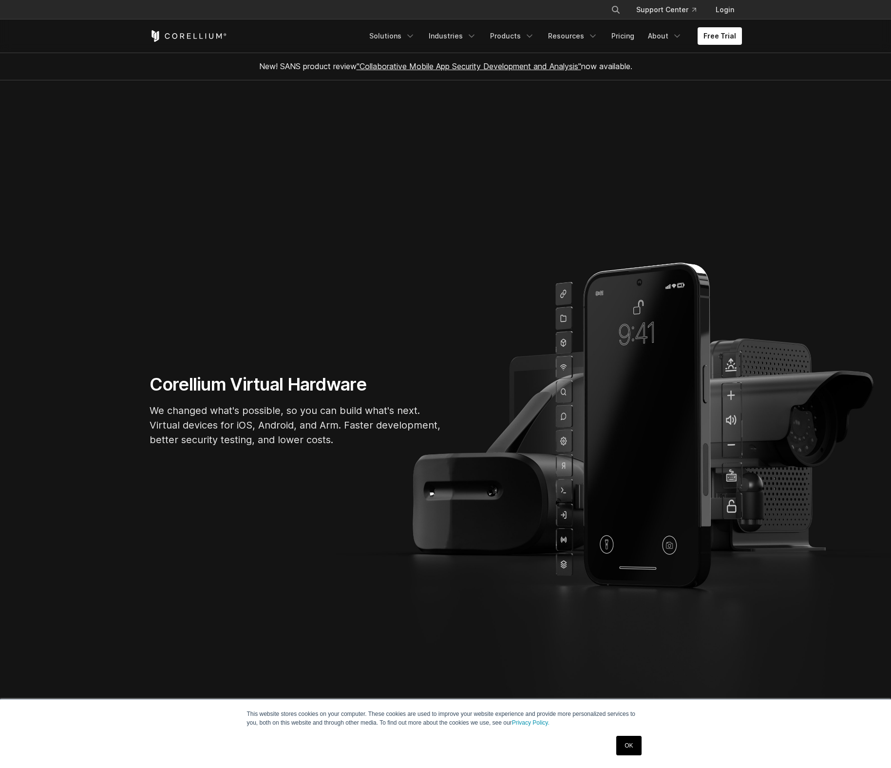 The image size is (891, 768). I want to click on a: OK, so click(629, 746).